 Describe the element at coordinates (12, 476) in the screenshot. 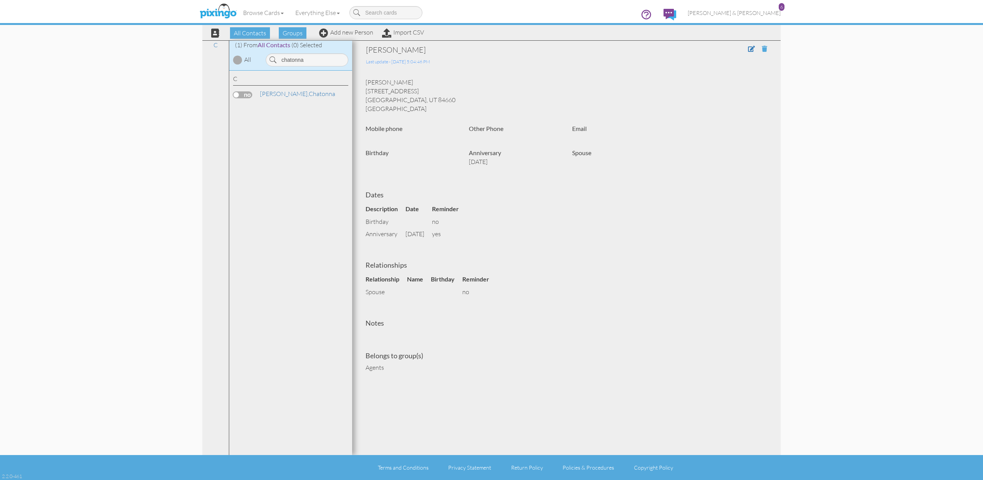

I see `div: 2.2.0-461` at that location.